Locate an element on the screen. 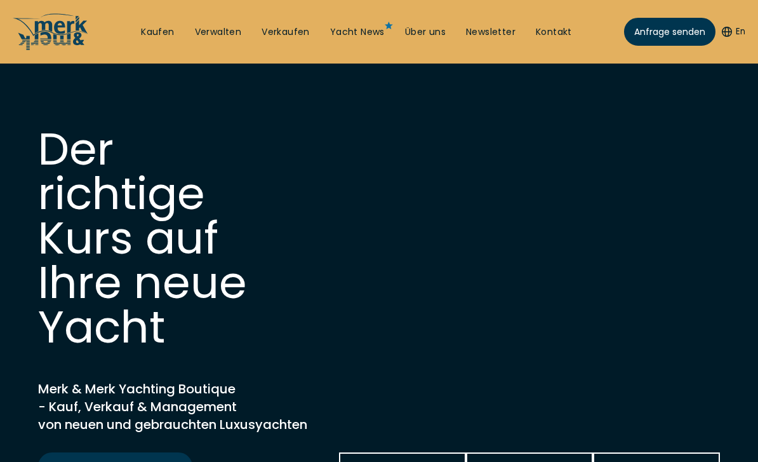  a: Über uns is located at coordinates (425, 32).